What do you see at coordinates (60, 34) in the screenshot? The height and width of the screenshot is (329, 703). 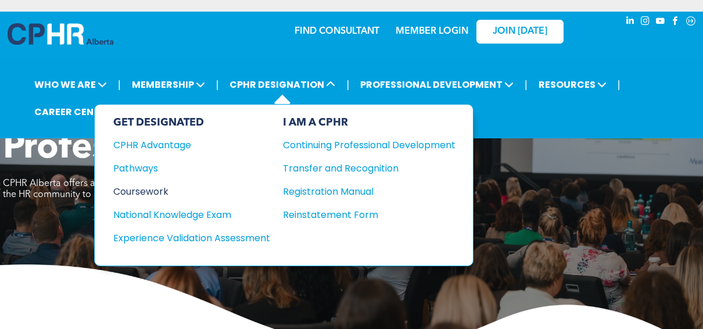 I see `img: A blue and white logo for cp alberta` at bounding box center [60, 34].